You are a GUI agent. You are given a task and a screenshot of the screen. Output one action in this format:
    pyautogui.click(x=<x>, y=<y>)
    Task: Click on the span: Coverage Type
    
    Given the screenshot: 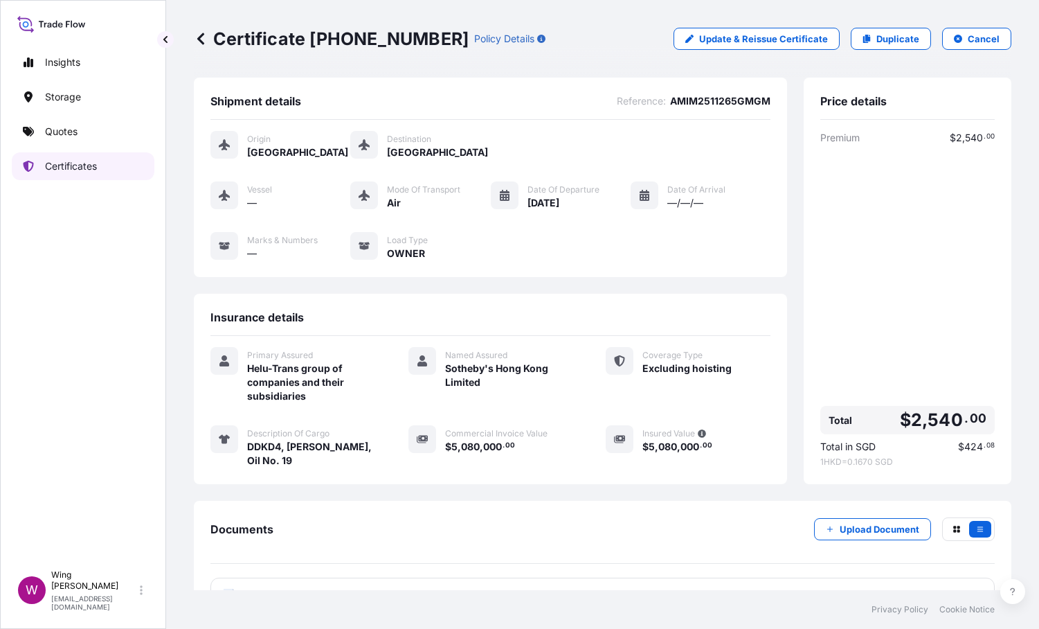 What is the action you would take?
    pyautogui.click(x=672, y=355)
    